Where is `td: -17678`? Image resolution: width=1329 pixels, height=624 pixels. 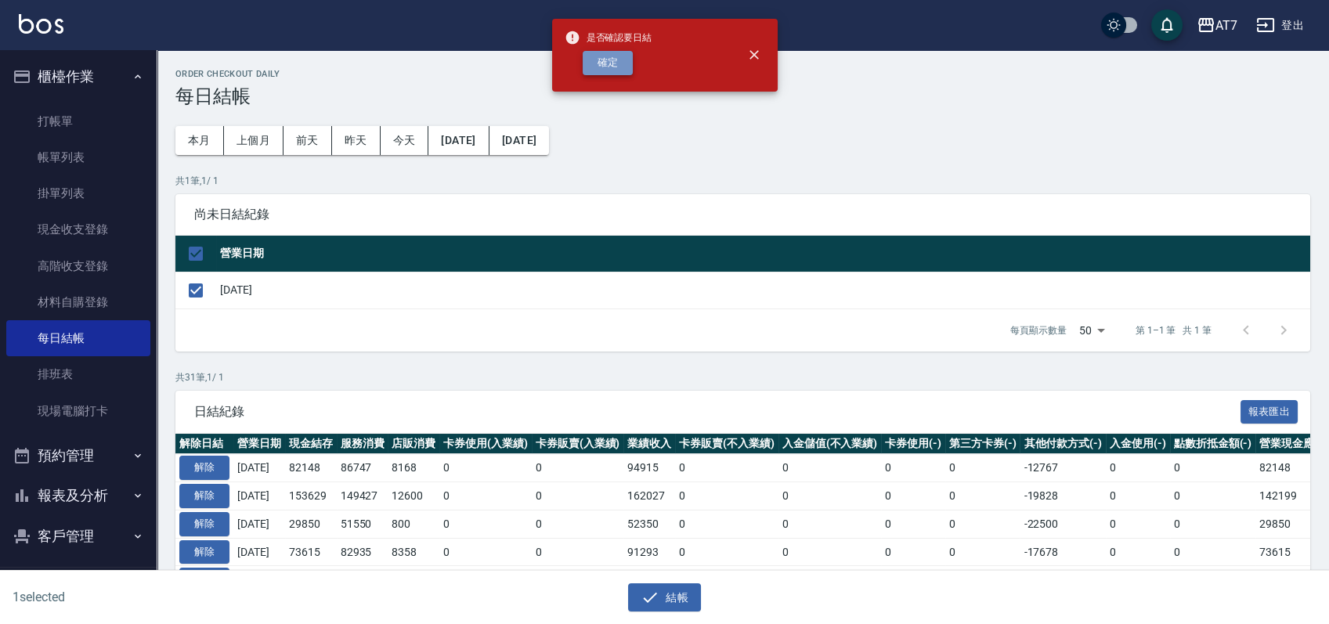
td: -17678 is located at coordinates (1063, 552).